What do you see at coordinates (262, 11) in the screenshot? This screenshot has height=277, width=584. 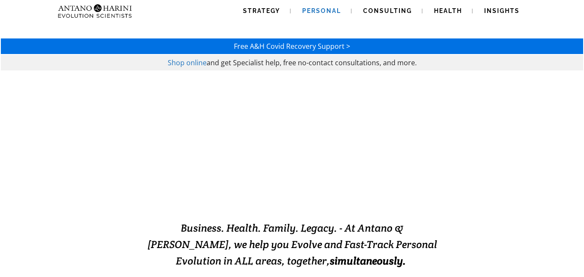 I see `span: Strategy` at bounding box center [262, 11].